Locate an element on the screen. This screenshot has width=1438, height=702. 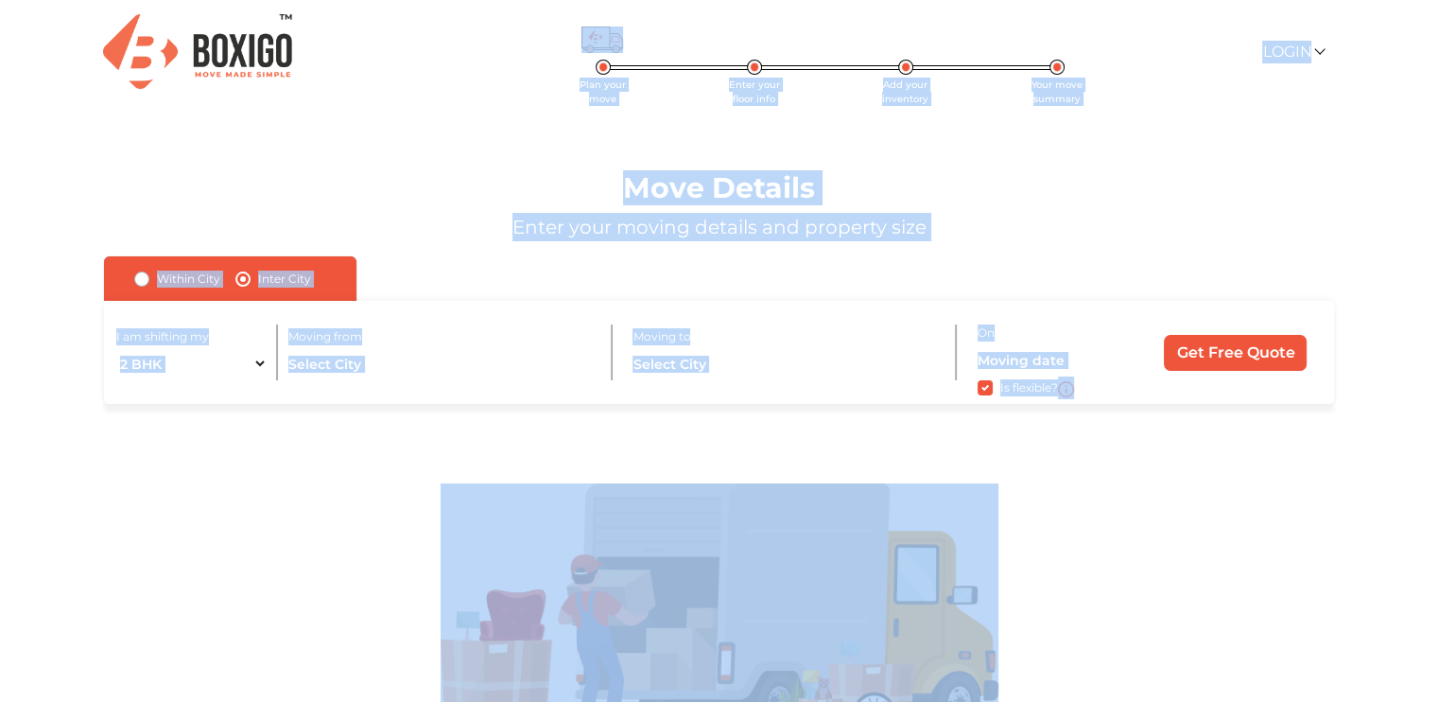
img: Boxigo is located at coordinates (198, 51).